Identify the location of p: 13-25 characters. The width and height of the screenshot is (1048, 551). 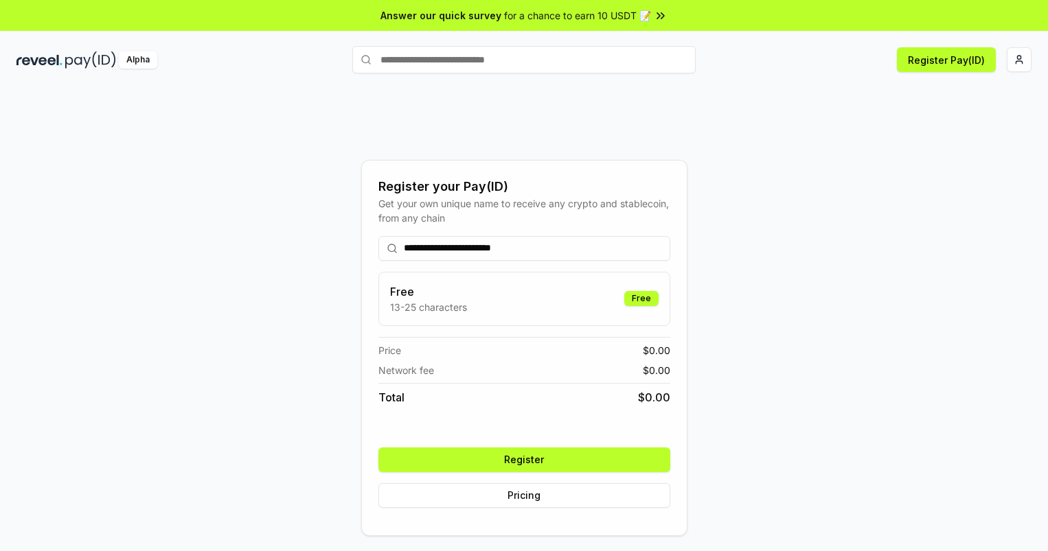
(429, 307).